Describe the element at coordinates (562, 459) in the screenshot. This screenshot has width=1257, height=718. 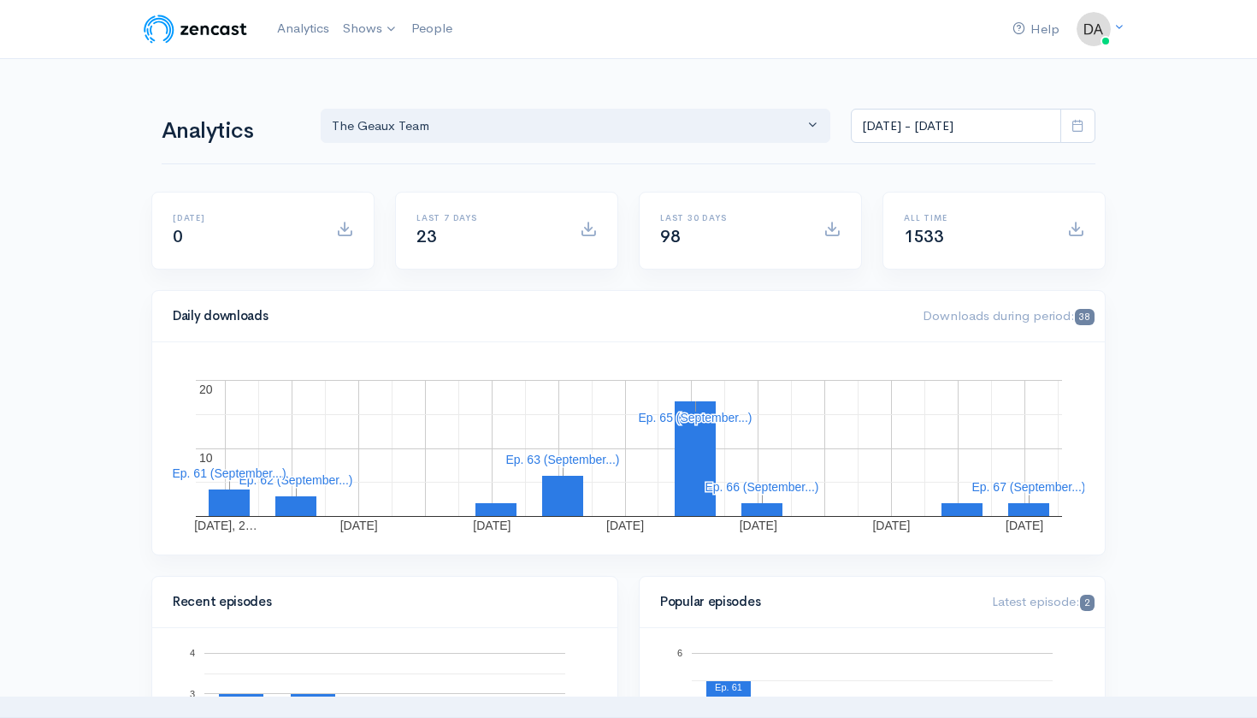
I see `text: Ep. 63 (September...)` at that location.